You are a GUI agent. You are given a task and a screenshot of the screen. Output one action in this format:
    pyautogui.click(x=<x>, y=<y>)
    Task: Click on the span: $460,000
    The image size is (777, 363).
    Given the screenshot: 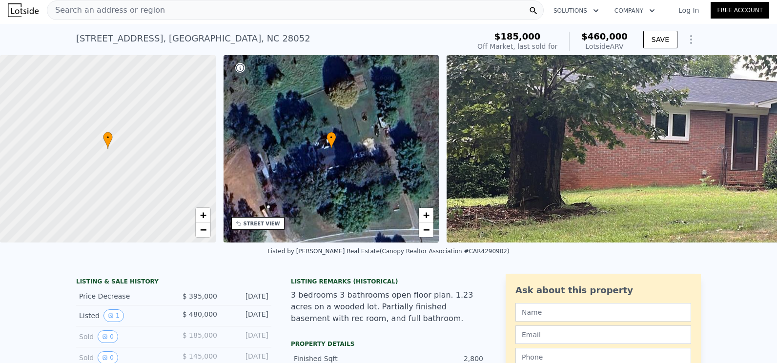 What is the action you would take?
    pyautogui.click(x=604, y=36)
    